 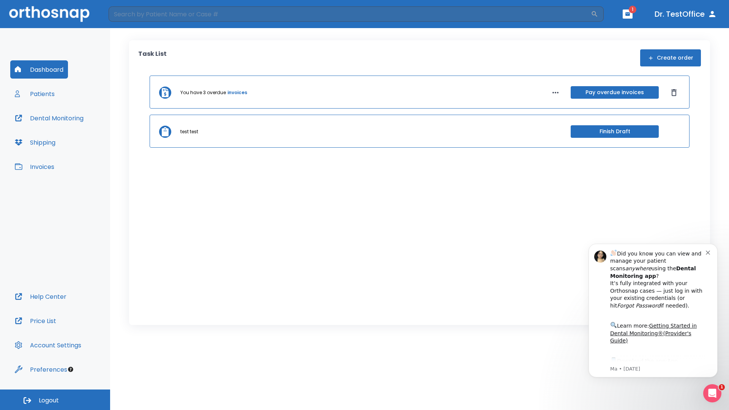 What do you see at coordinates (39, 70) in the screenshot?
I see `a: Dashboard` at bounding box center [39, 70].